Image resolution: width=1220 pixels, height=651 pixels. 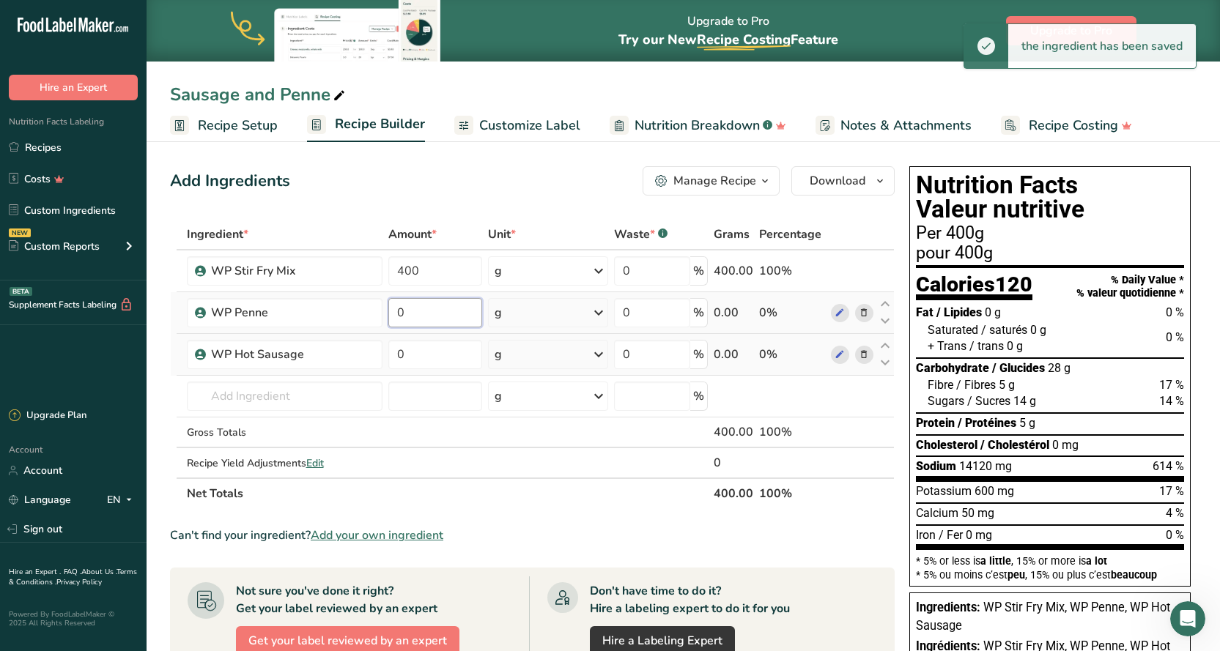 I want to click on span: 14120 mg, so click(x=985, y=466).